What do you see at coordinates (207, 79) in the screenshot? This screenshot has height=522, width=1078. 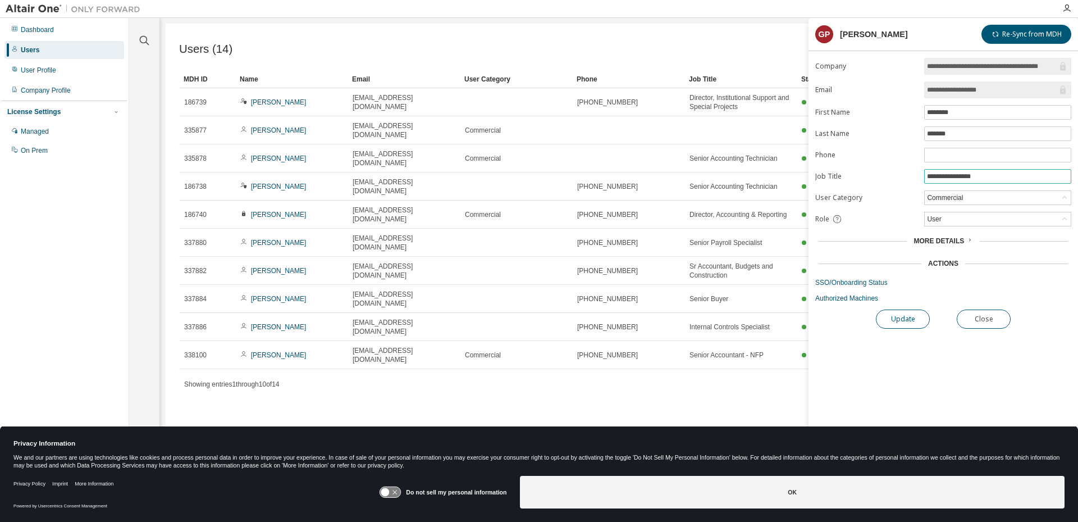 I see `div: MDH ID` at bounding box center [207, 79].